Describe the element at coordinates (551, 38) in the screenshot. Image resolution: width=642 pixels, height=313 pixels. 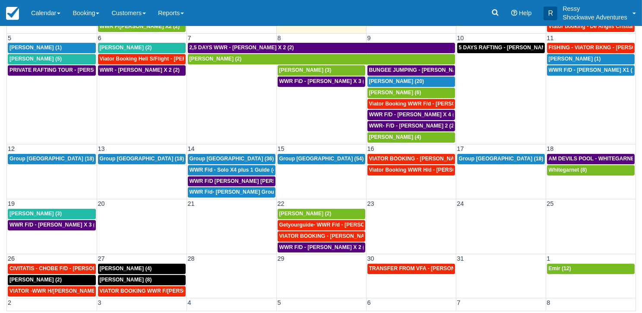
I see `span: 11` at that location.